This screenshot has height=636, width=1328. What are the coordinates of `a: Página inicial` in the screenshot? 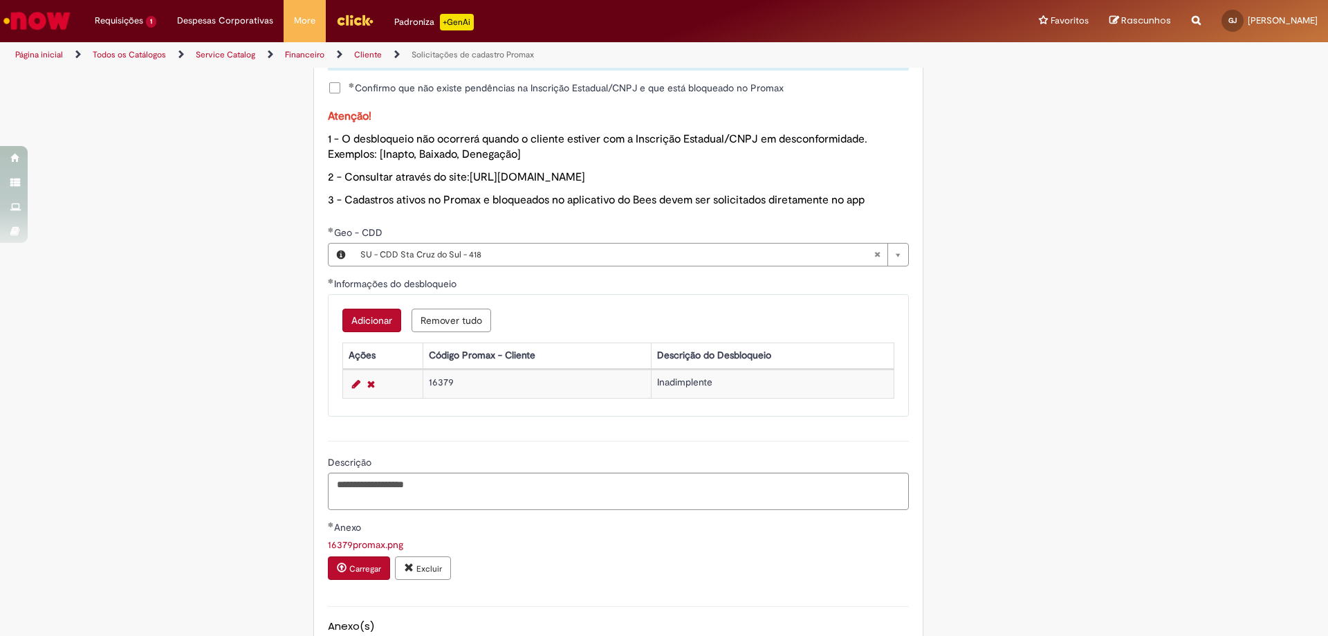 It's located at (39, 55).